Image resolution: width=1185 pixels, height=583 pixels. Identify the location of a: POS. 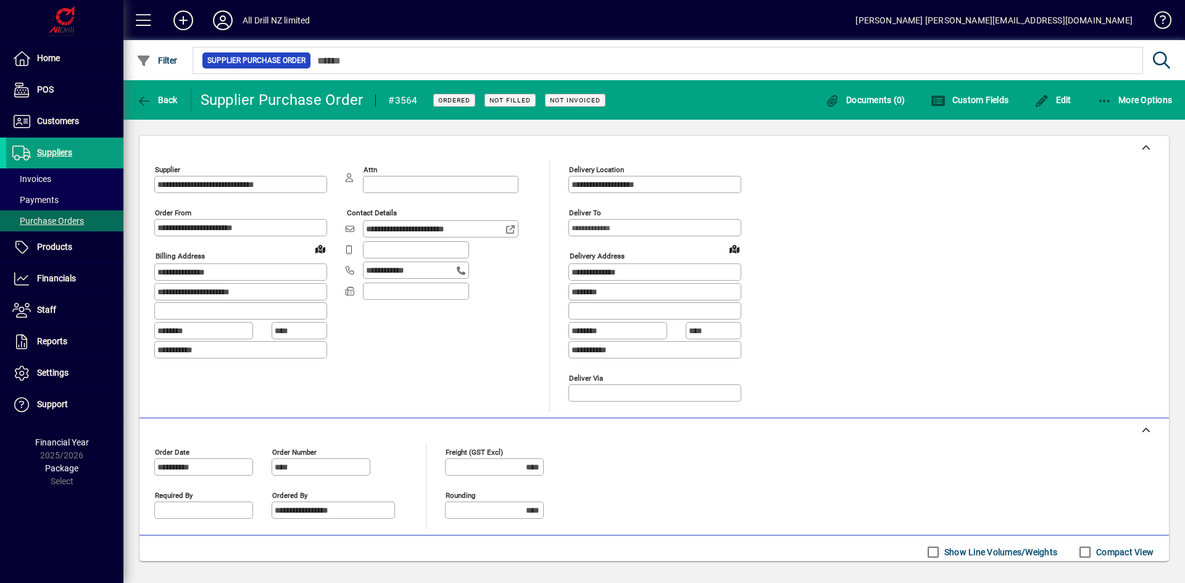
(65, 90).